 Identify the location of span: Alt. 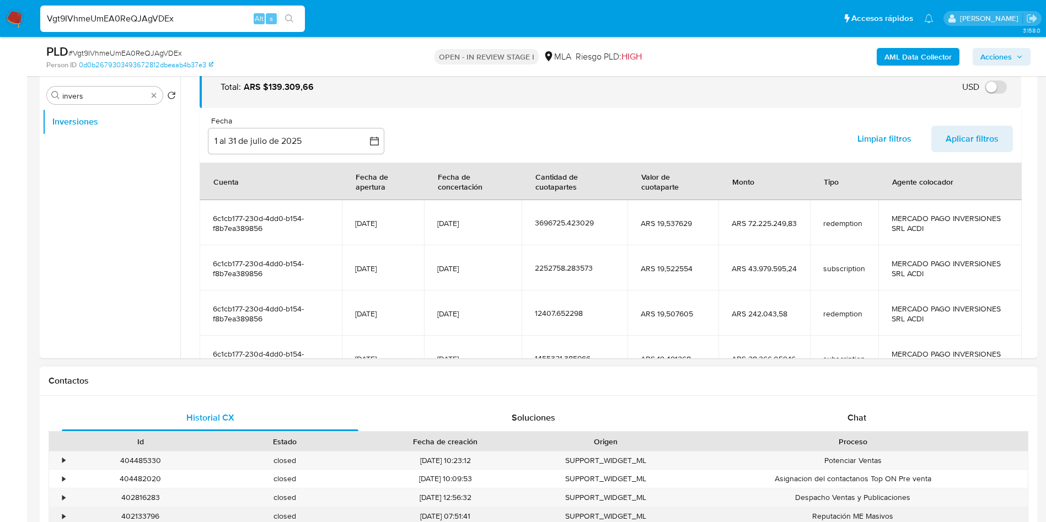
(259, 18).